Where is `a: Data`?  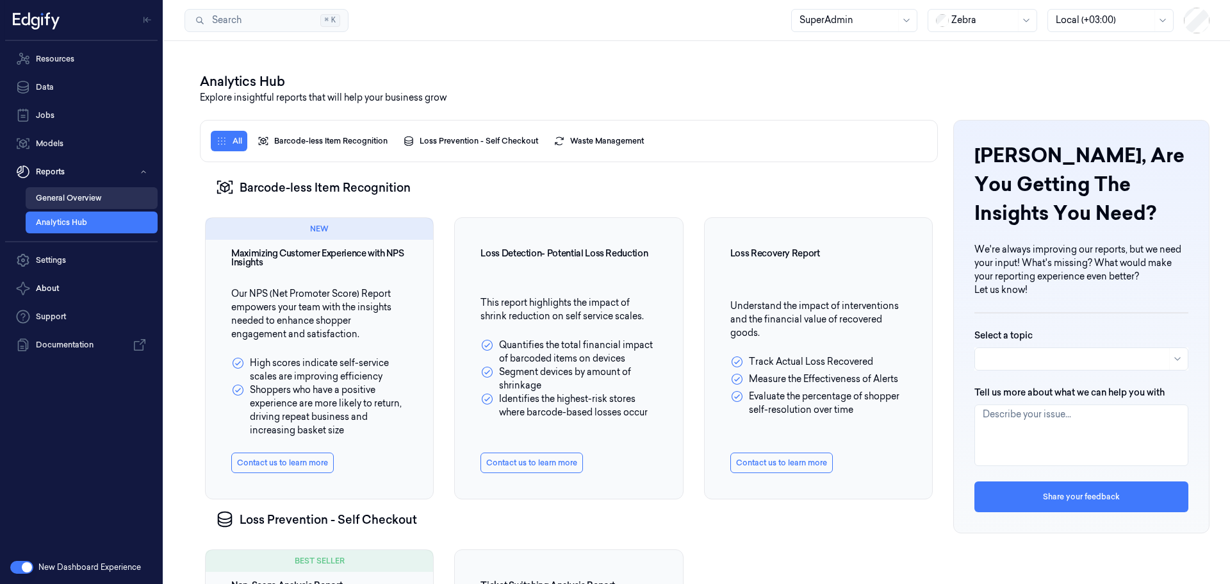 a: Data is located at coordinates (81, 87).